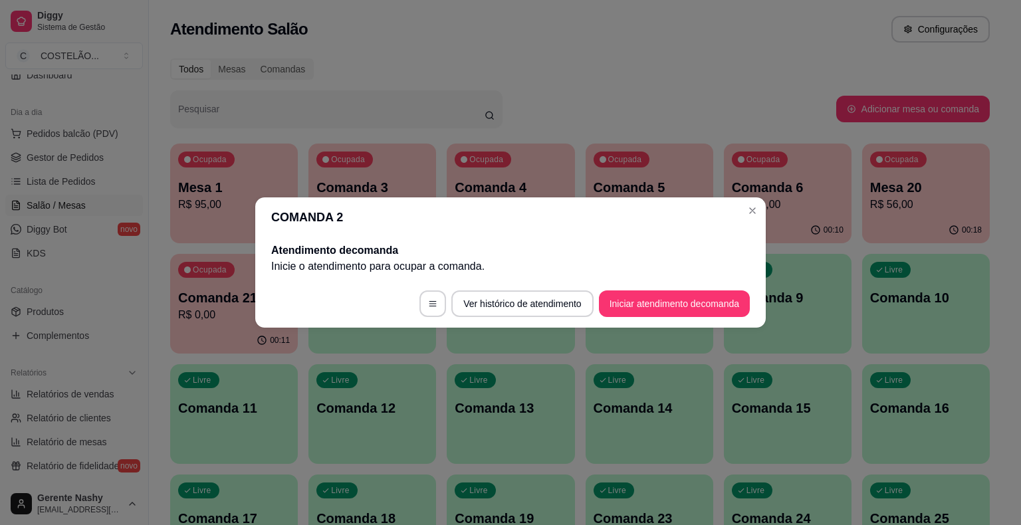  Describe the element at coordinates (511, 217) in the screenshot. I see `header: COMANDA 2` at that location.